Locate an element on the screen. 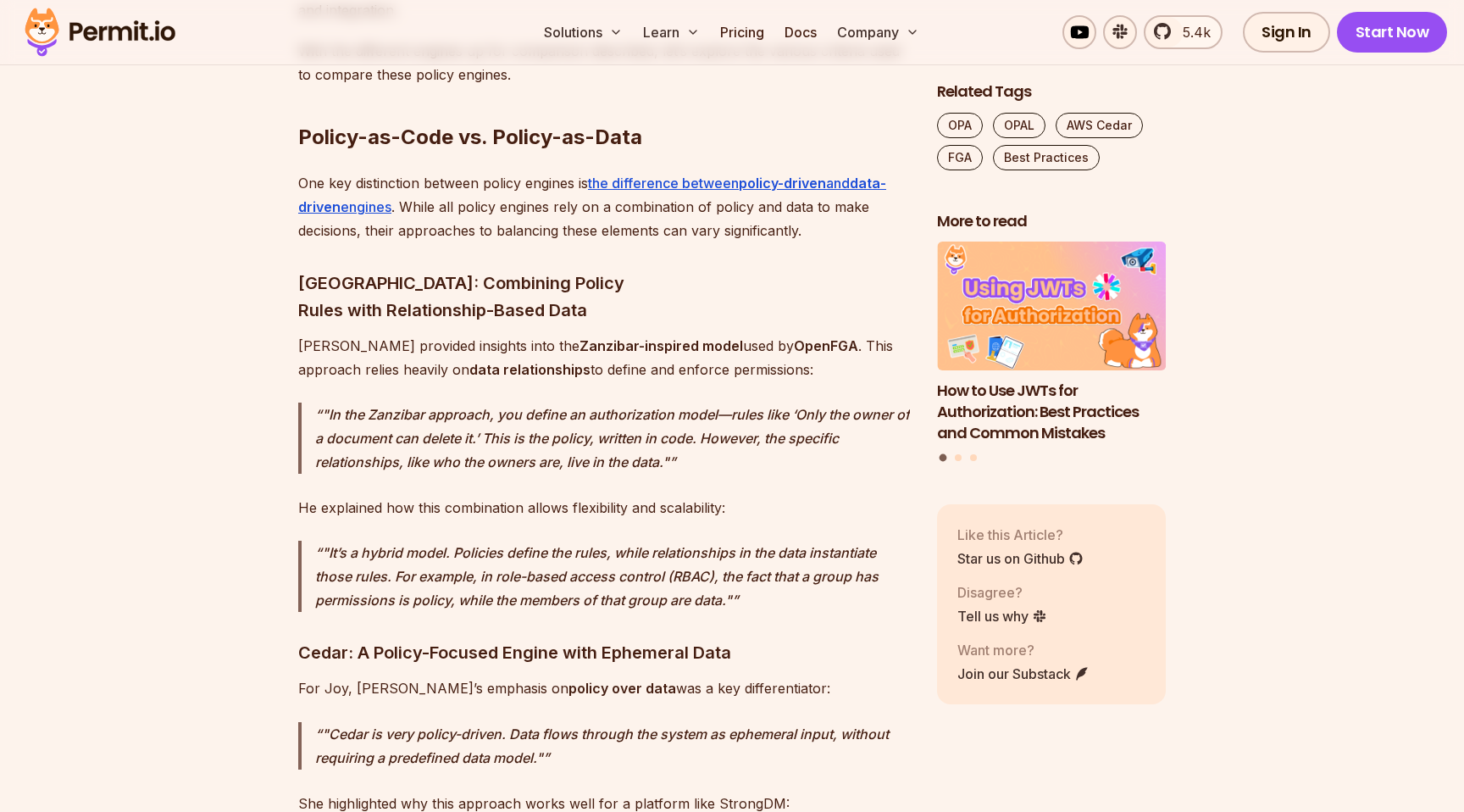 The image size is (1464, 812). button: Go to slide 2 is located at coordinates (958, 458).